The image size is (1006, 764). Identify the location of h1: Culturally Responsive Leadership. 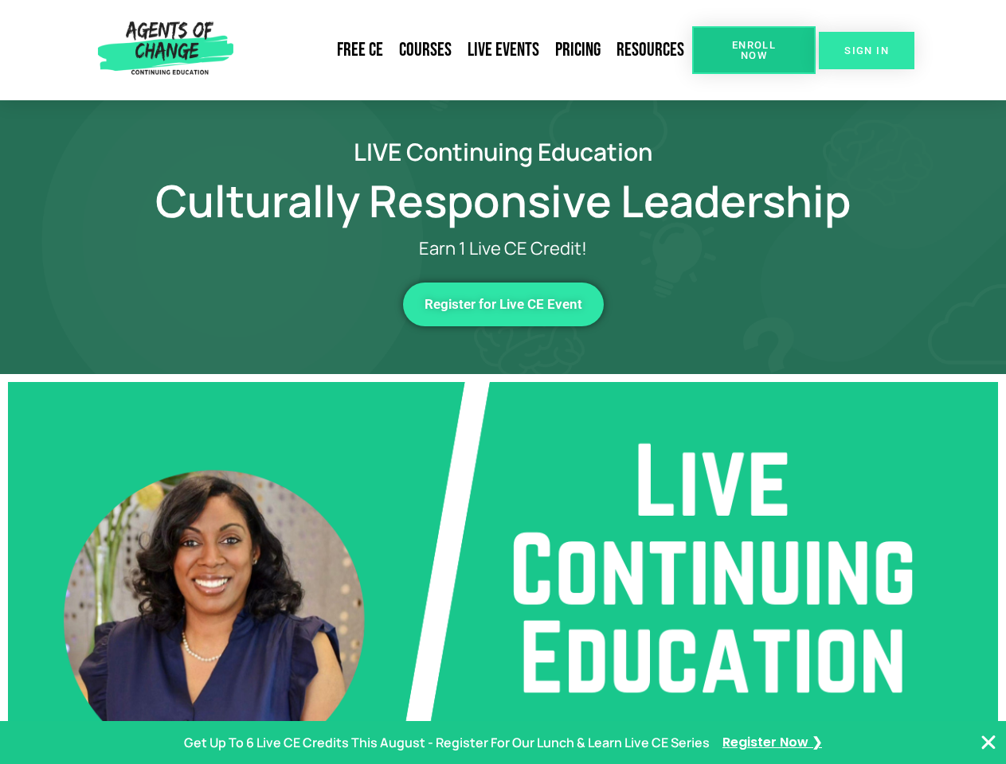
(503, 201).